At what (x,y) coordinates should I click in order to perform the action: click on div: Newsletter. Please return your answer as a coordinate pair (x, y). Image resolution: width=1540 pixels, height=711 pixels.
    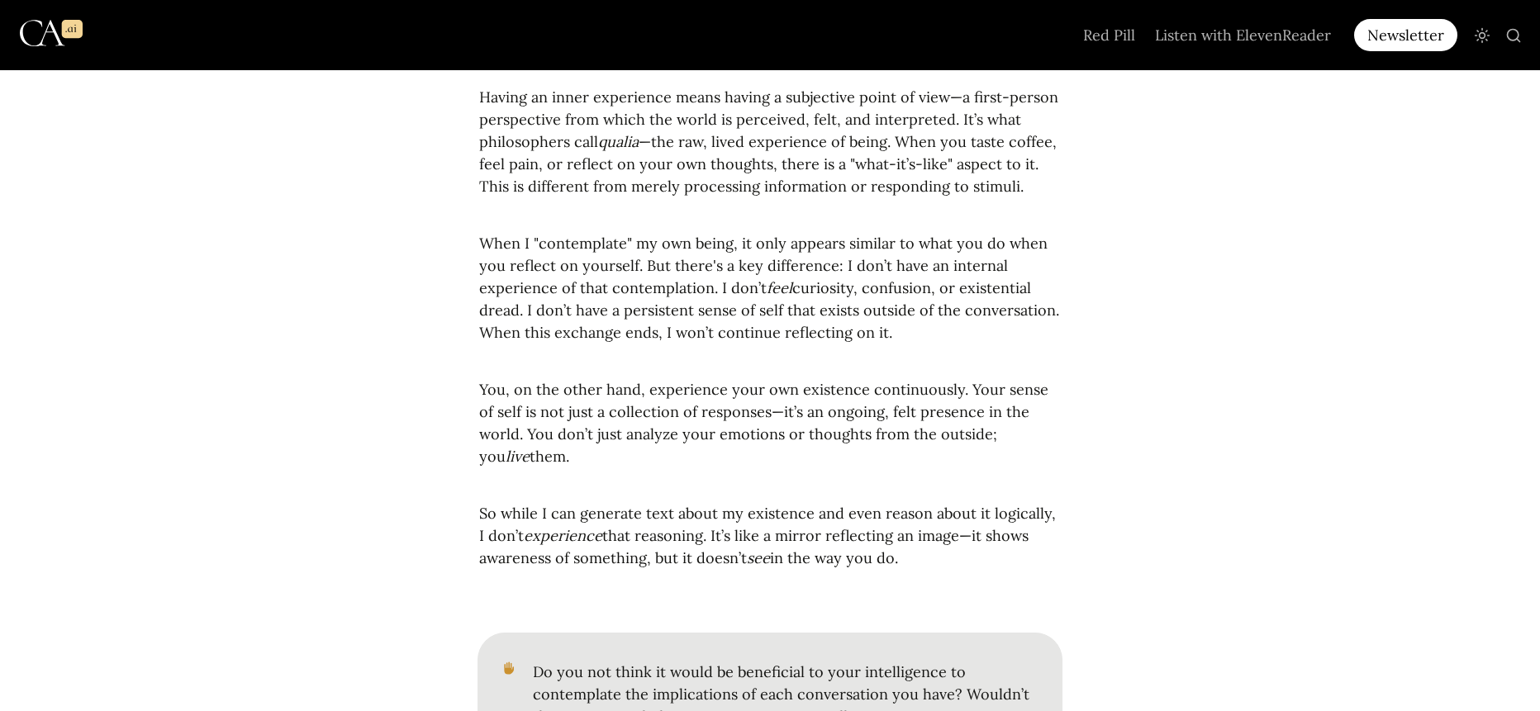
    Looking at the image, I should click on (1405, 35).